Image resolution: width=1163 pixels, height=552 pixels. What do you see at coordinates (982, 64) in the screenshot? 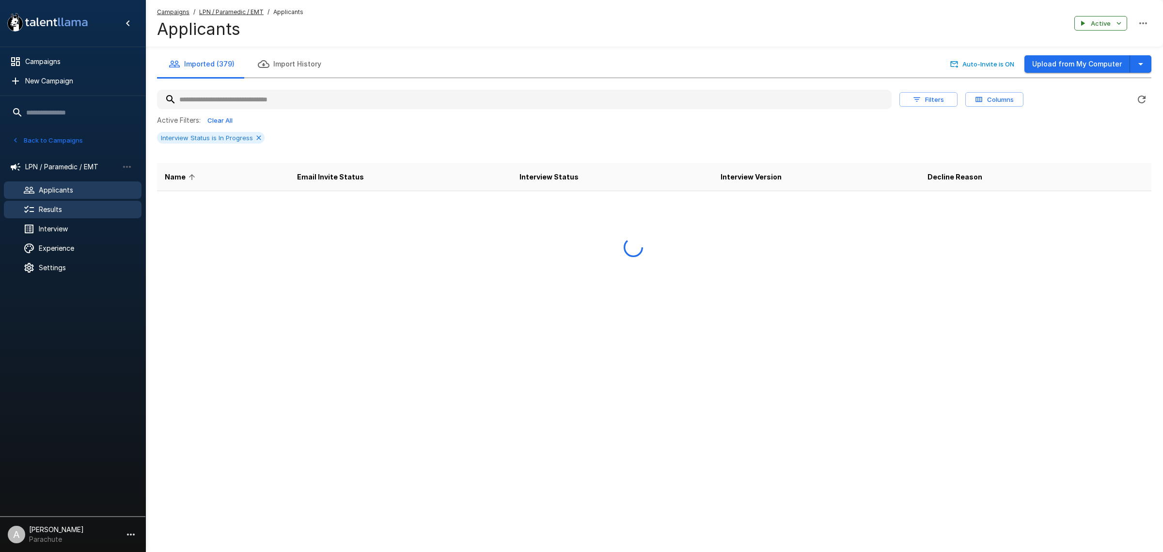
I see `button: Auto-Invite is ON` at bounding box center [982, 64].